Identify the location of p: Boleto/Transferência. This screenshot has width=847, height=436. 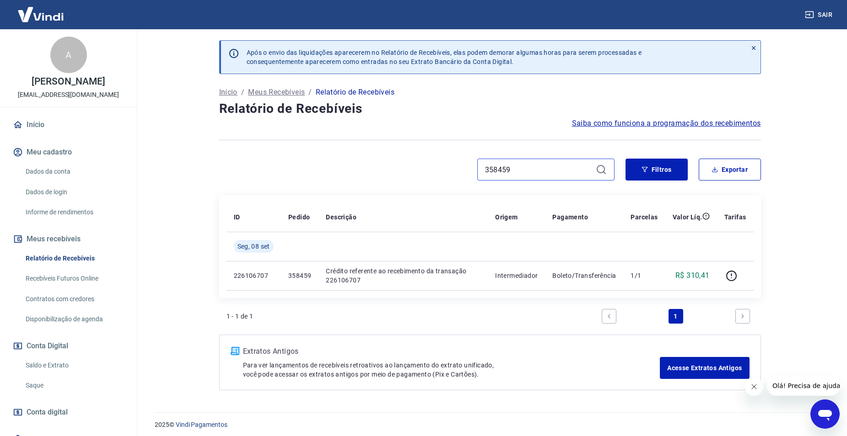
(584, 276).